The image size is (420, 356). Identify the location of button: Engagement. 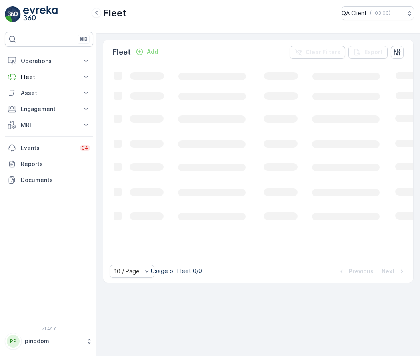
(49, 109).